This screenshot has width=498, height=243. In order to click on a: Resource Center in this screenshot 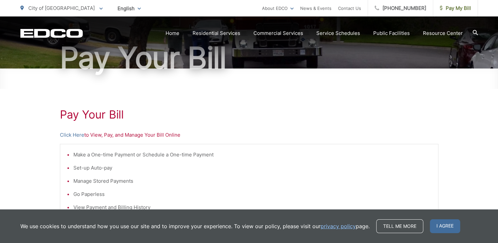, I will do `click(442, 33)`.